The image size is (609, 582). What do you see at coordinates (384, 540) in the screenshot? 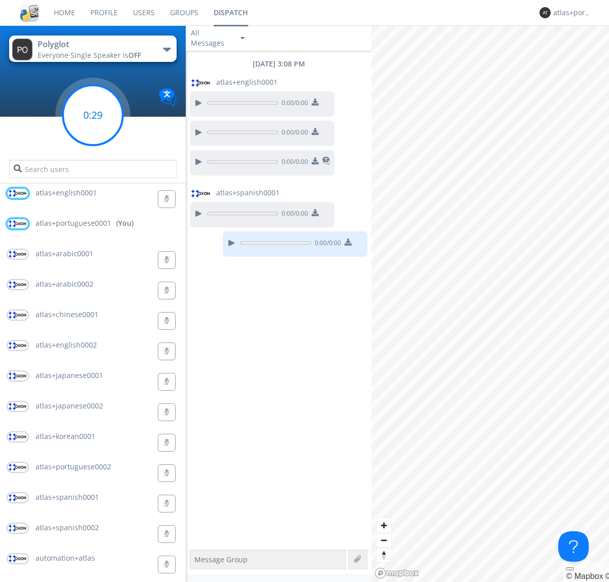
I see `button: Zoom out` at bounding box center [384, 540].